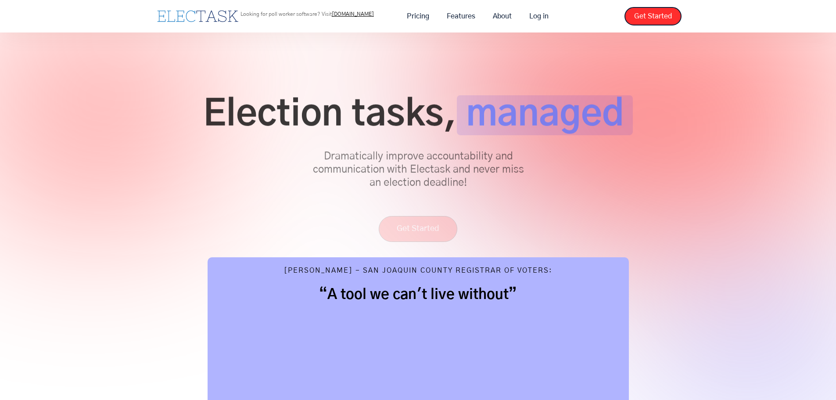 Image resolution: width=836 pixels, height=400 pixels. Describe the element at coordinates (545, 115) in the screenshot. I see `span: managed` at that location.